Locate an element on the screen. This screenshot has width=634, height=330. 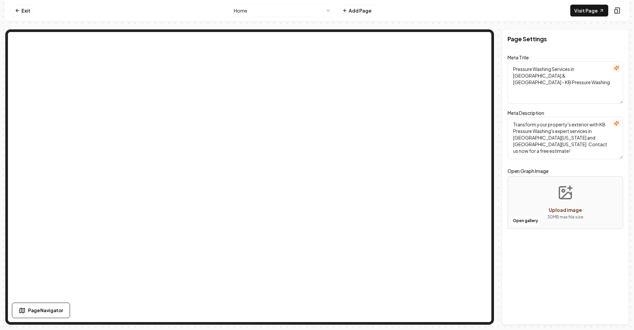
button: Add Page is located at coordinates (356, 11).